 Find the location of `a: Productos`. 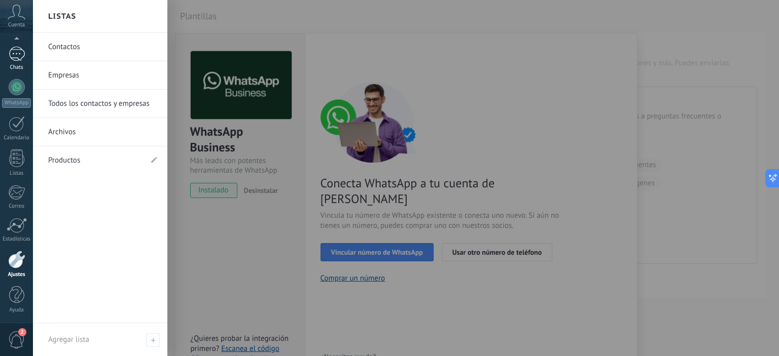

a: Productos is located at coordinates (95, 161).